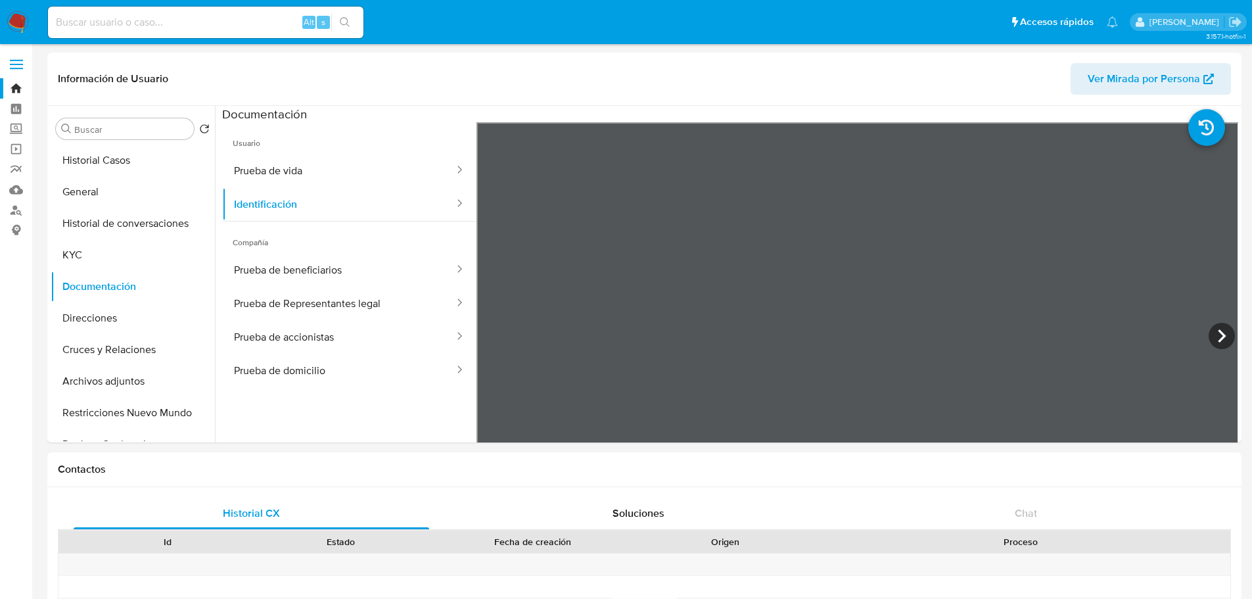 Image resolution: width=1252 pixels, height=599 pixels. What do you see at coordinates (1112, 22) in the screenshot?
I see `a: Notificaciones` at bounding box center [1112, 22].